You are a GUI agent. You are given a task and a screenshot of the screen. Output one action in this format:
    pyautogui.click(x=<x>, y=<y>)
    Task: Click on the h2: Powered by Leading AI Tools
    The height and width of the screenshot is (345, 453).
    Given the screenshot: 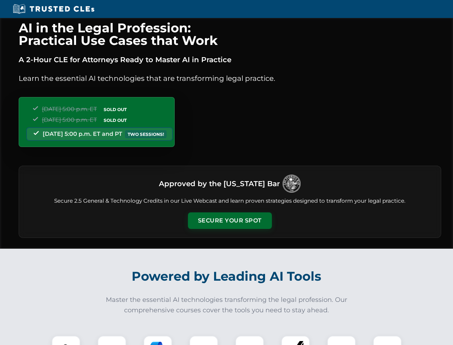 What is the action you would take?
    pyautogui.click(x=227, y=276)
    